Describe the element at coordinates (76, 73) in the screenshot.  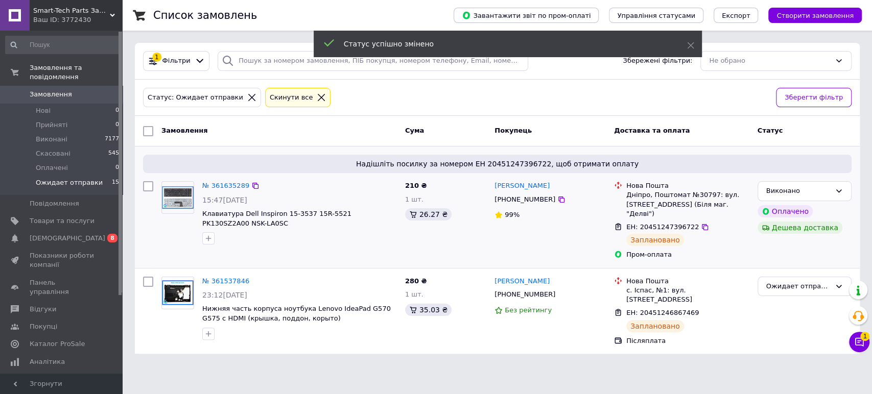
I see `span: Замовлення та повідомлення` at that location.